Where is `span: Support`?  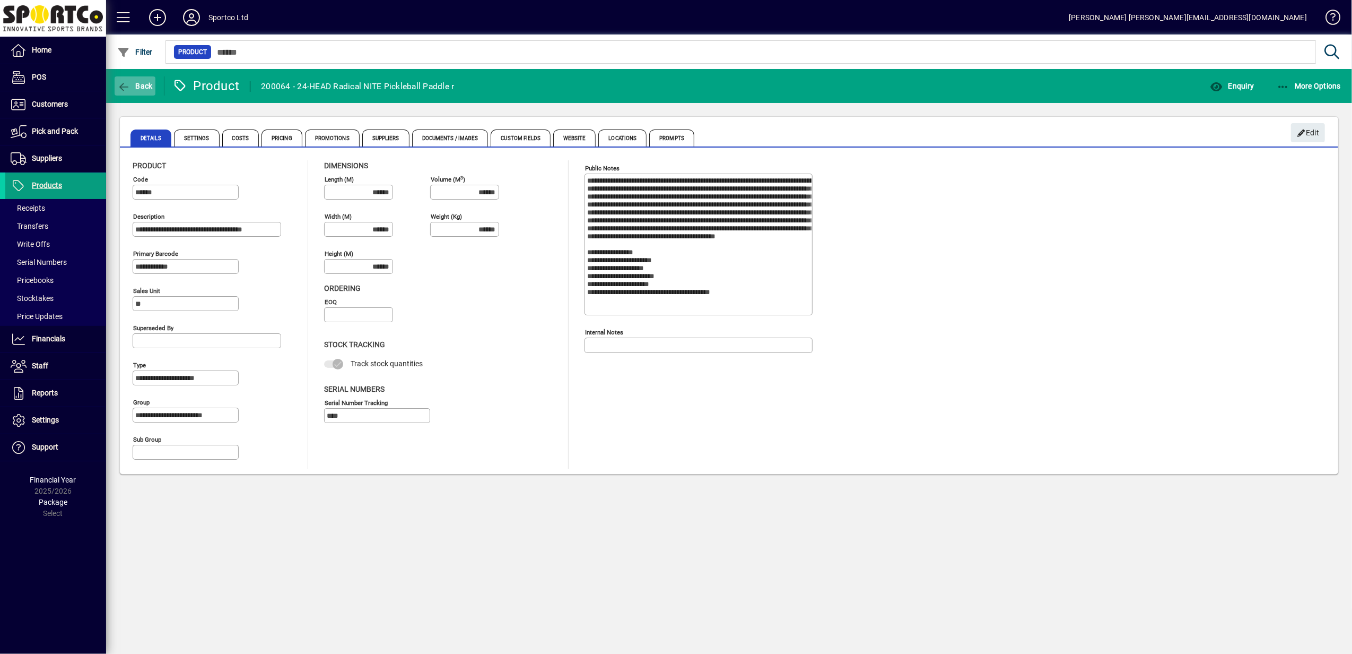
span: Support is located at coordinates (45, 447).